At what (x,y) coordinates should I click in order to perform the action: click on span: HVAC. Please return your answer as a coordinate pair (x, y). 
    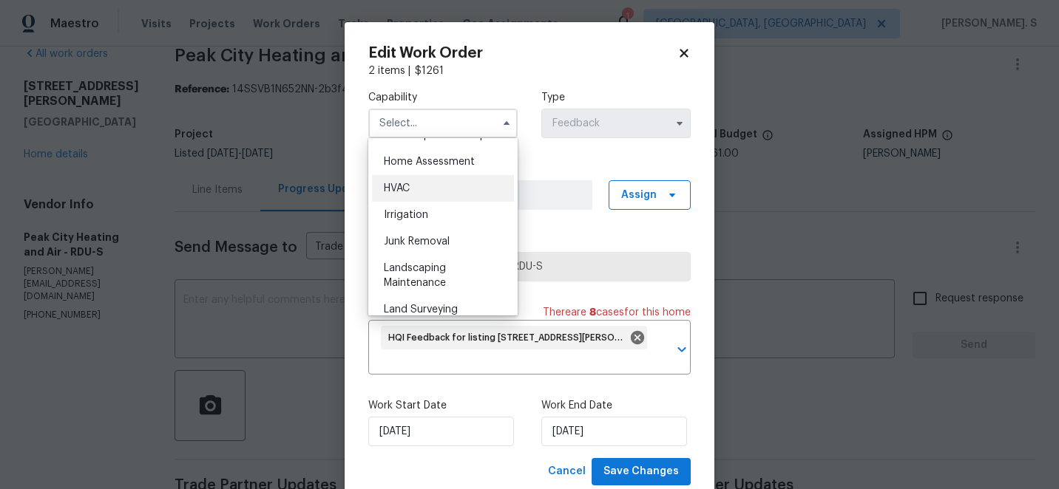
    Looking at the image, I should click on (396, 189).